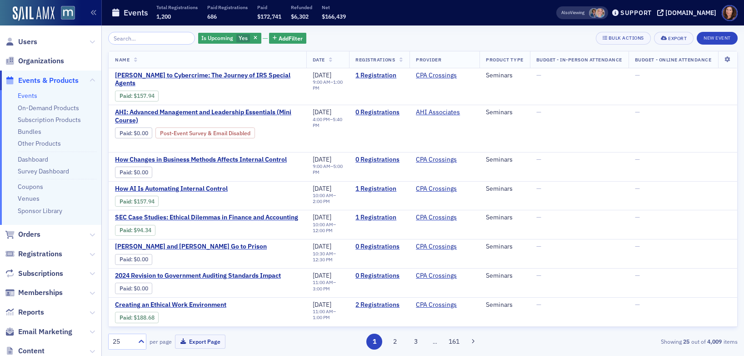  I want to click on span: $166,439, so click(334, 16).